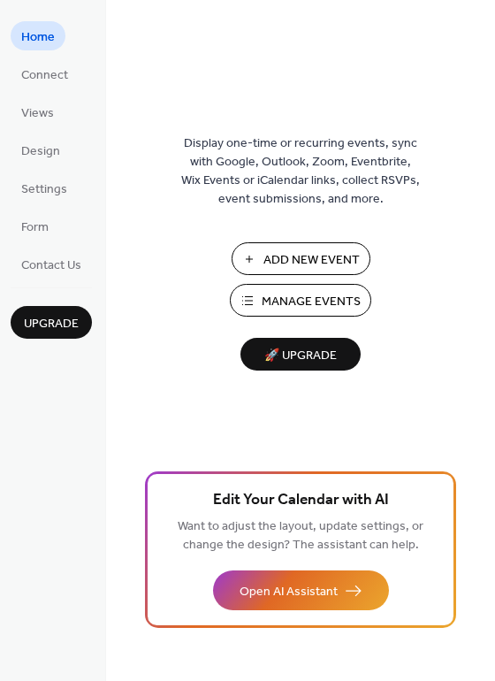  What do you see at coordinates (35, 227) in the screenshot?
I see `span: Form` at bounding box center [35, 227].